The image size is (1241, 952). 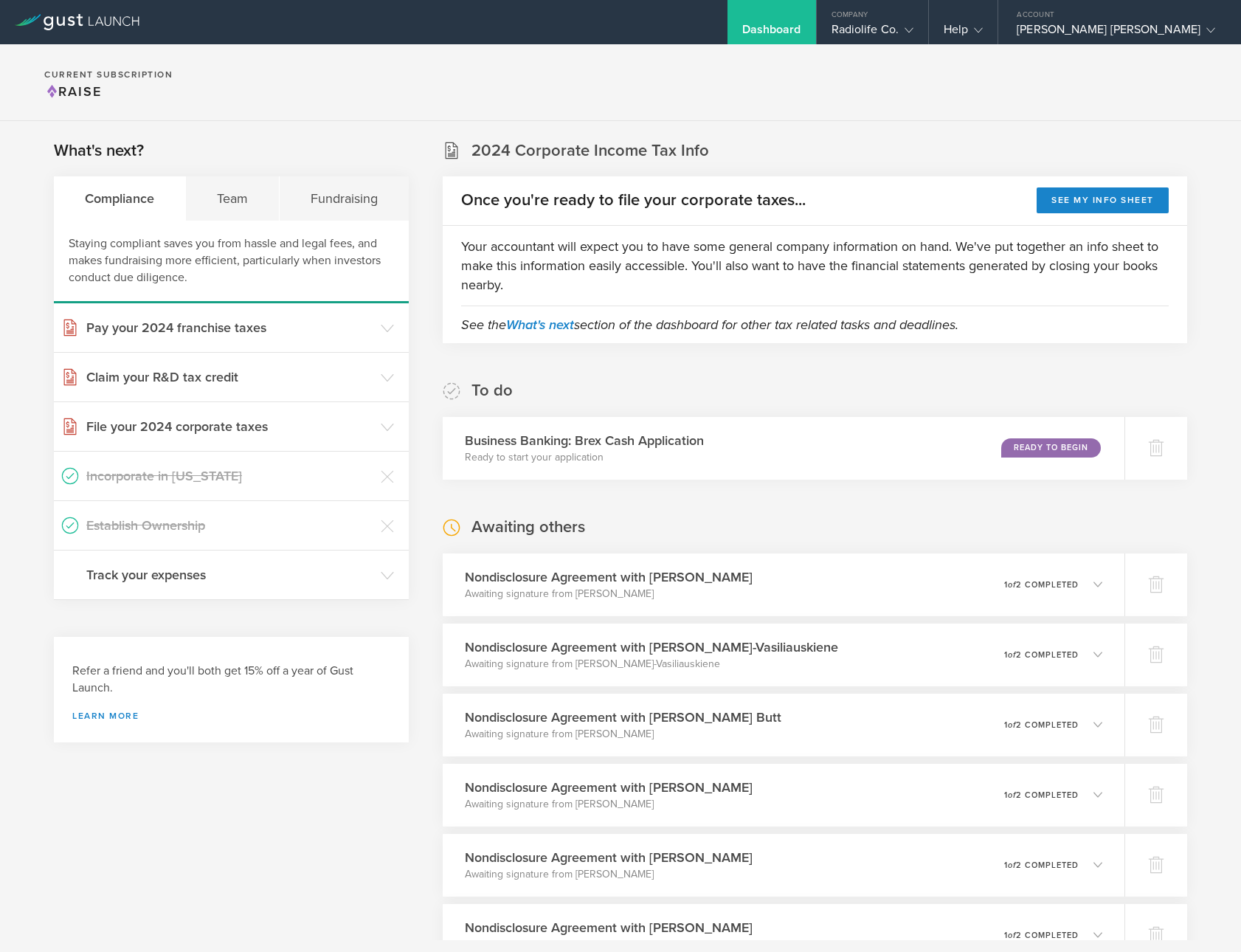 I want to click on h2: Awaiting others, so click(x=529, y=527).